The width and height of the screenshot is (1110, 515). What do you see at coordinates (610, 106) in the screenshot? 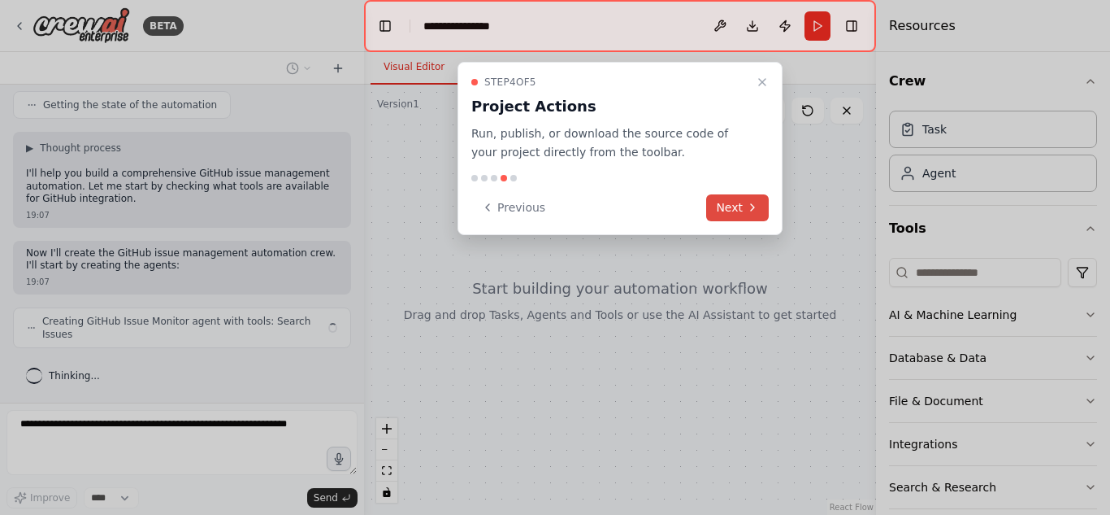
I see `h3: Project Actions` at bounding box center [610, 106].